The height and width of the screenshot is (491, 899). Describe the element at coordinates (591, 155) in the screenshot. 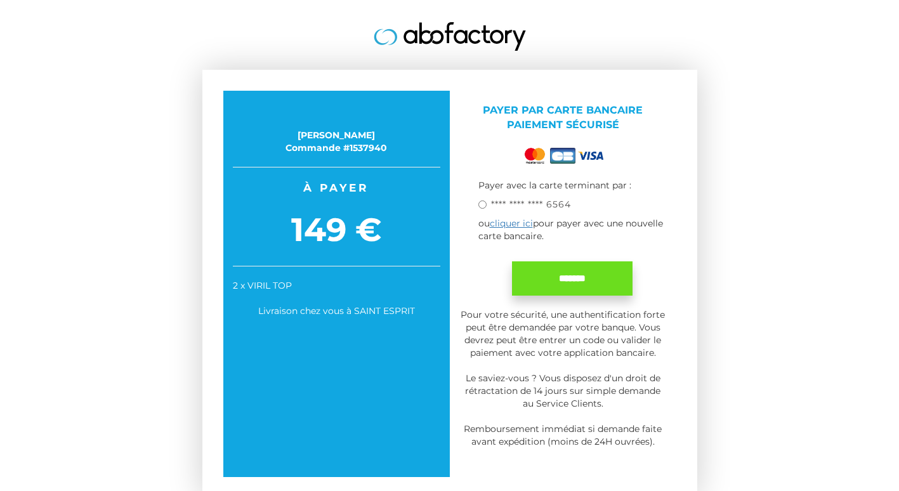

I see `img: visa.png` at that location.